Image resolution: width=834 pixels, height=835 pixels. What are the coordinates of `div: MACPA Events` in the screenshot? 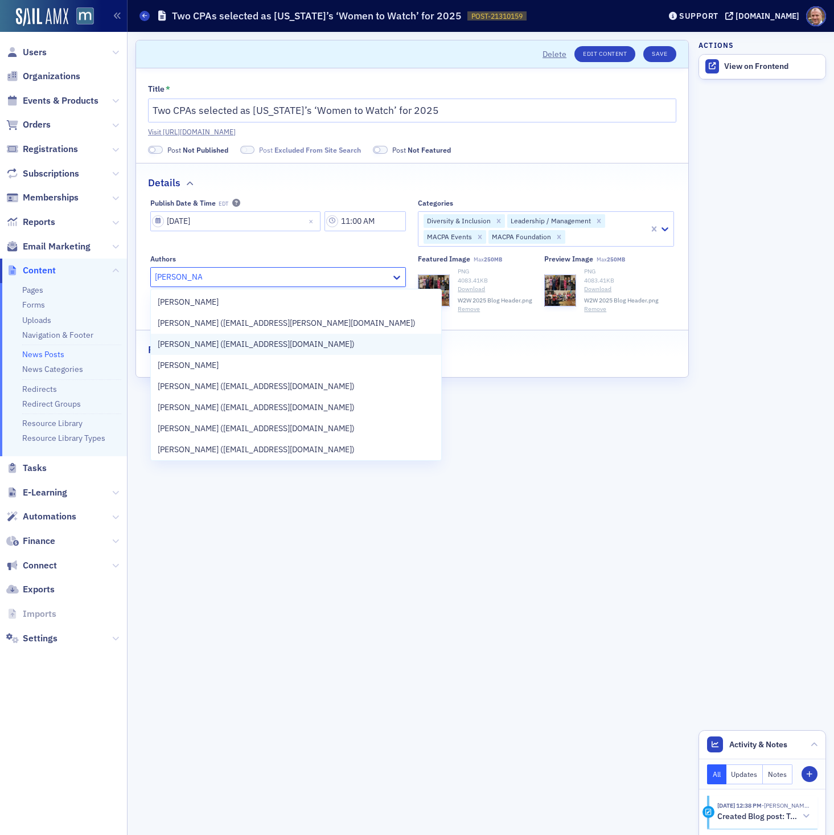 It's located at (449, 237).